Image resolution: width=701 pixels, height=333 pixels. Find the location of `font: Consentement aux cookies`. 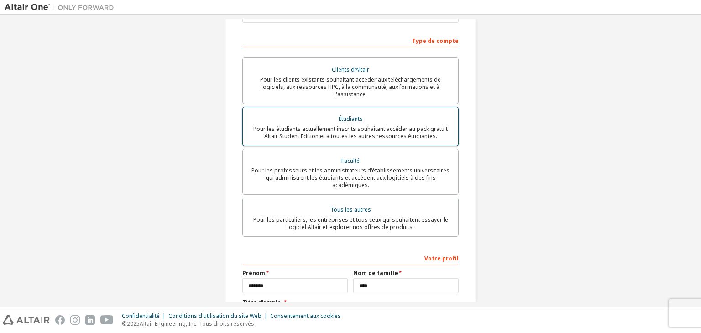

font: Consentement aux cookies is located at coordinates (305, 316).